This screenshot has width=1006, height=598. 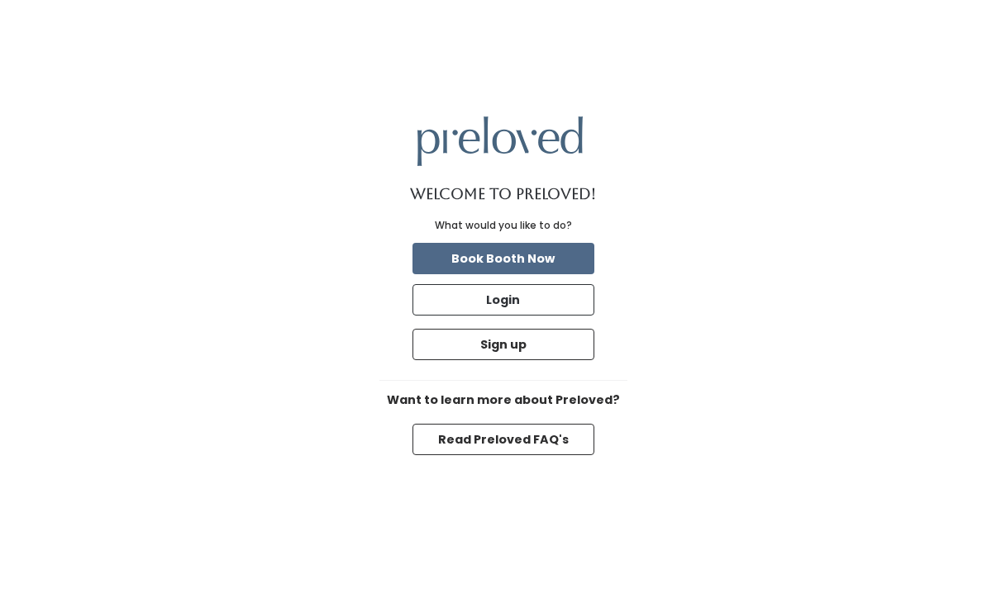 What do you see at coordinates (503, 440) in the screenshot?
I see `button: Read Preloved FAQ's` at bounding box center [503, 440].